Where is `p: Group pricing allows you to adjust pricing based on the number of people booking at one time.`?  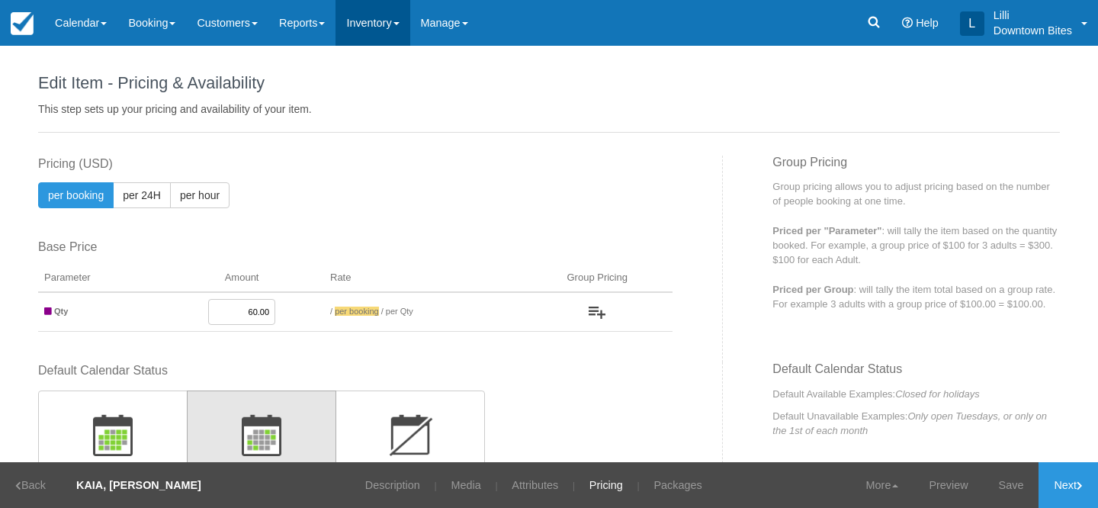 p: Group pricing allows you to adjust pricing based on the number of people booking at one time. is located at coordinates (916, 194).